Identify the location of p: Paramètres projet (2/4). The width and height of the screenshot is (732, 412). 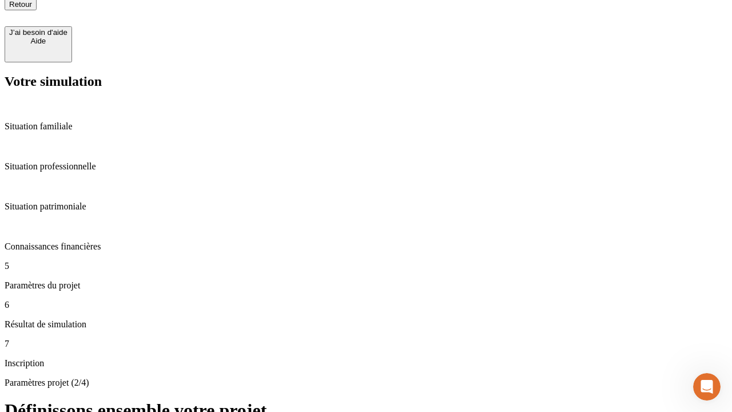
(366, 383).